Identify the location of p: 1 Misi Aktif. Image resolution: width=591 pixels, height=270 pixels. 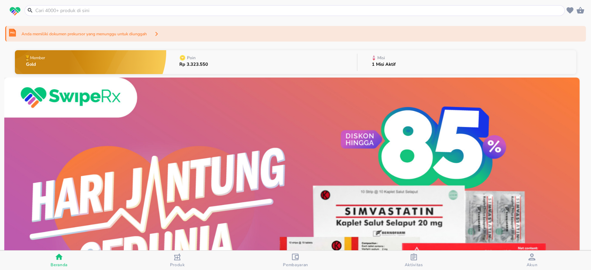
(384, 64).